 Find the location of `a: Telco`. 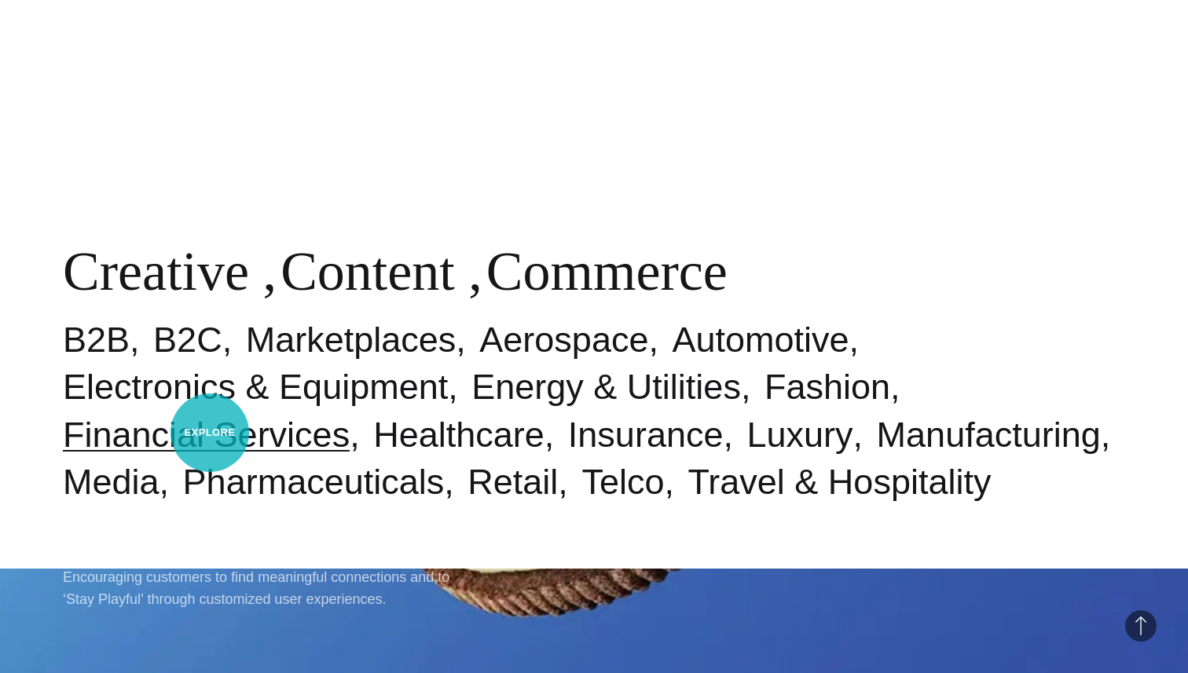

a: Telco is located at coordinates (622, 482).